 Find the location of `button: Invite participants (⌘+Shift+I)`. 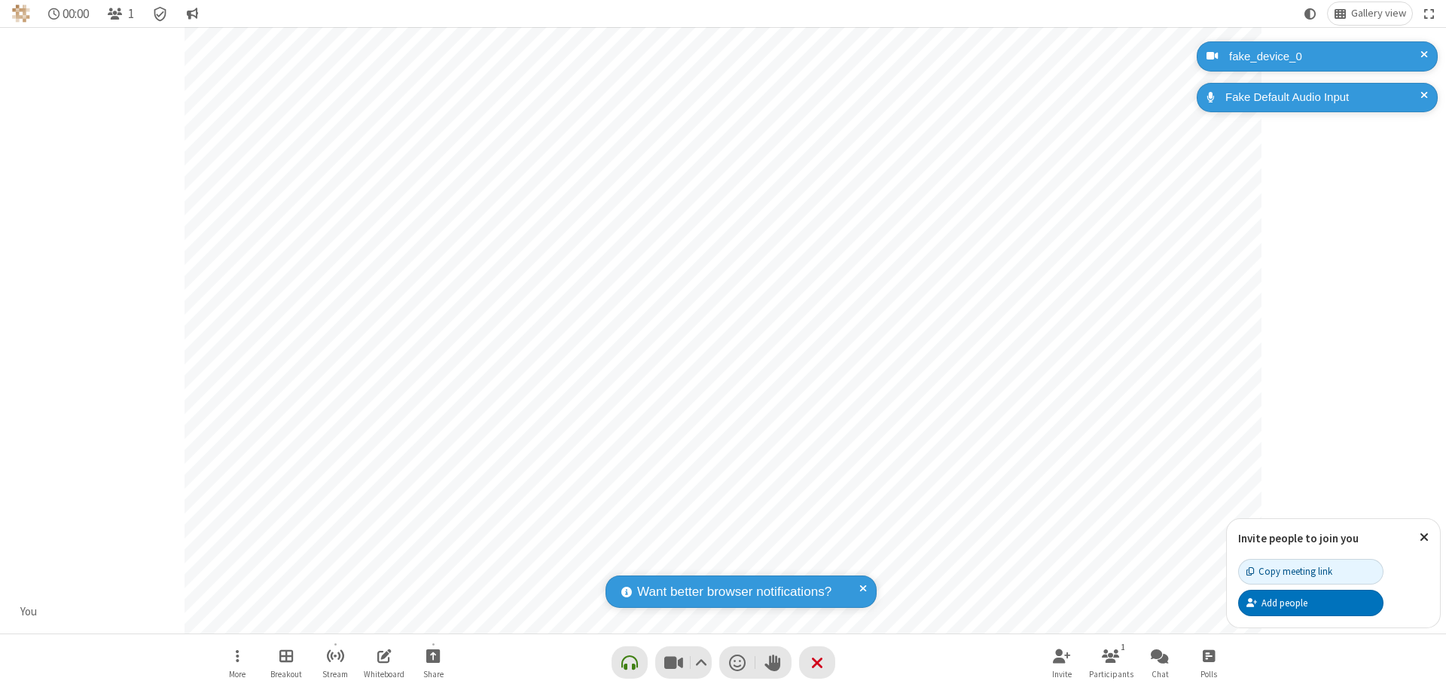

button: Invite participants (⌘+Shift+I) is located at coordinates (1062, 662).